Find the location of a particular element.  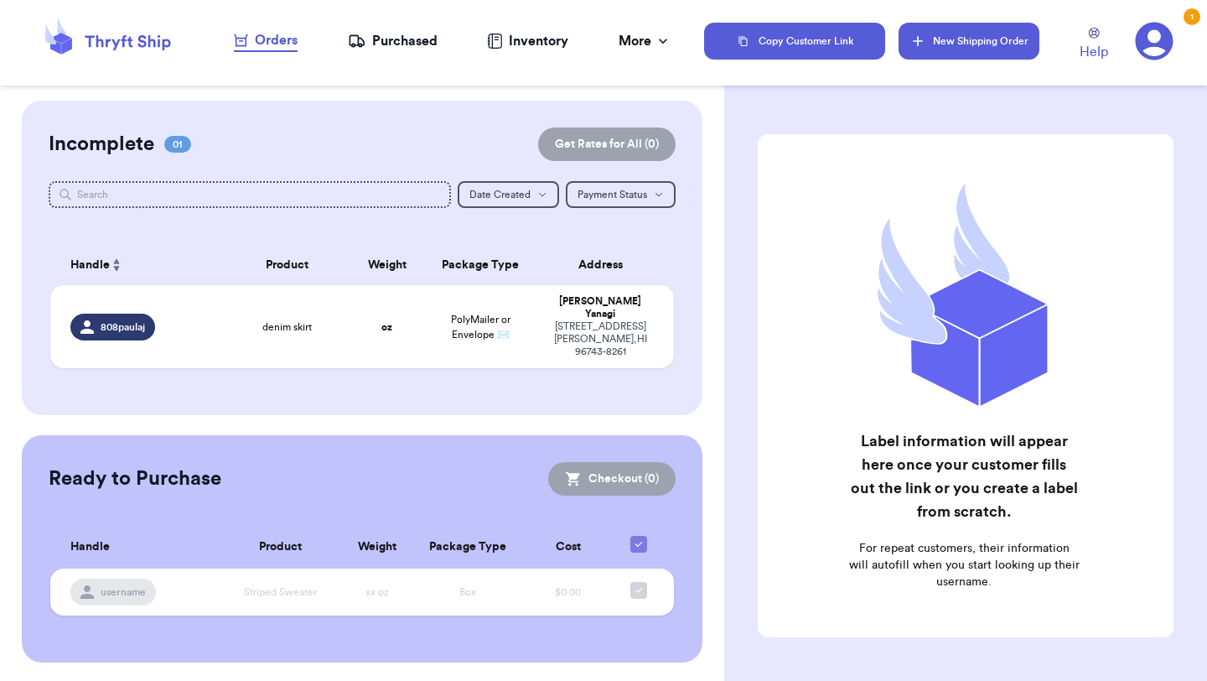

a: Purchased is located at coordinates (392, 41).